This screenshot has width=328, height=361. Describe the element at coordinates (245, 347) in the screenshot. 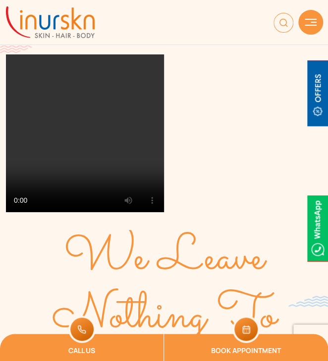

I see `a: Book Appointment` at that location.